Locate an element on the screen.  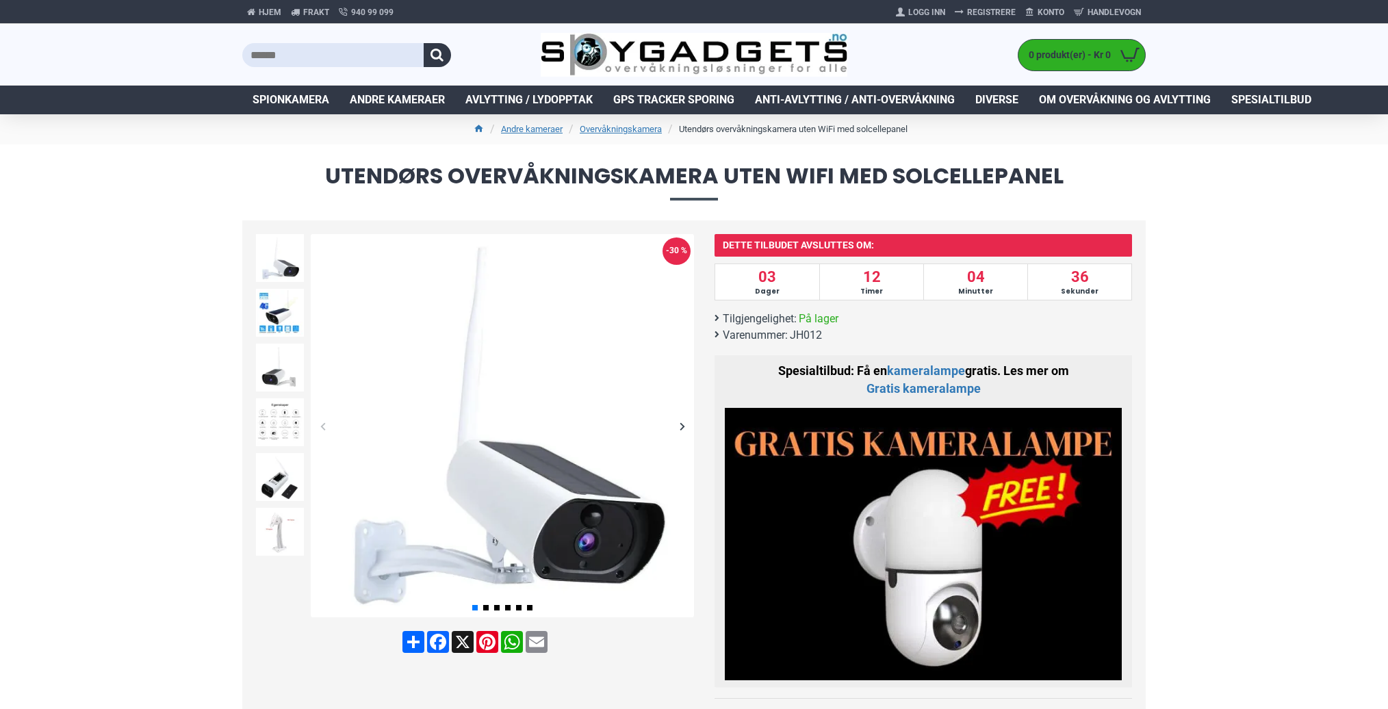
span: GPS Tracker Sporing is located at coordinates (673, 100).